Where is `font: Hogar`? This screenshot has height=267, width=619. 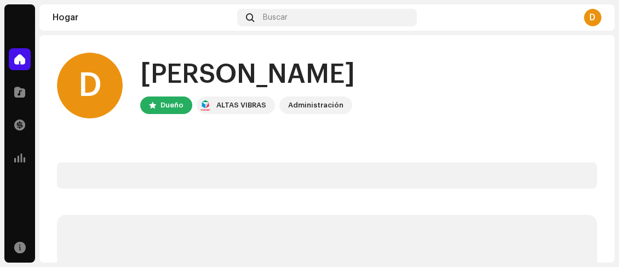
font: Hogar is located at coordinates (65, 18).